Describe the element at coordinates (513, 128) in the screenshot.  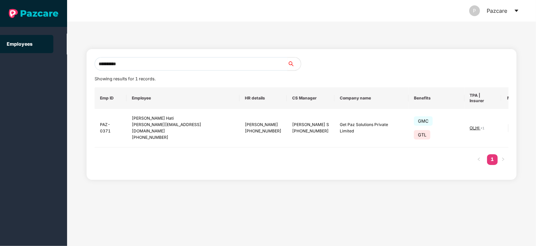
I see `img: icon` at that location.